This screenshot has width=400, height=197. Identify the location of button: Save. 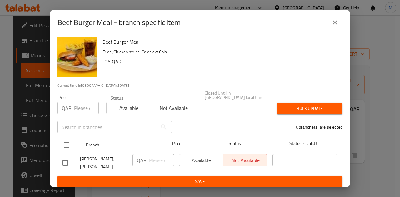
(200, 181).